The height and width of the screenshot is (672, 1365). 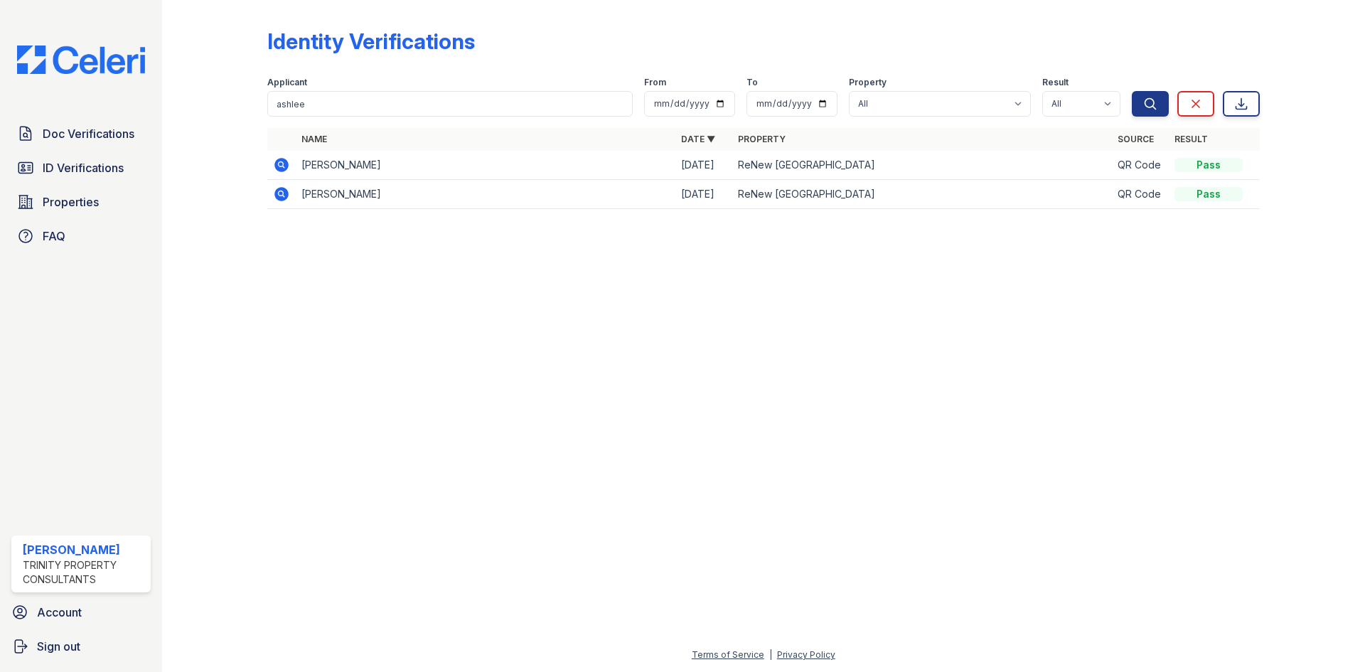 What do you see at coordinates (806, 654) in the screenshot?
I see `a: Privacy Policy` at bounding box center [806, 654].